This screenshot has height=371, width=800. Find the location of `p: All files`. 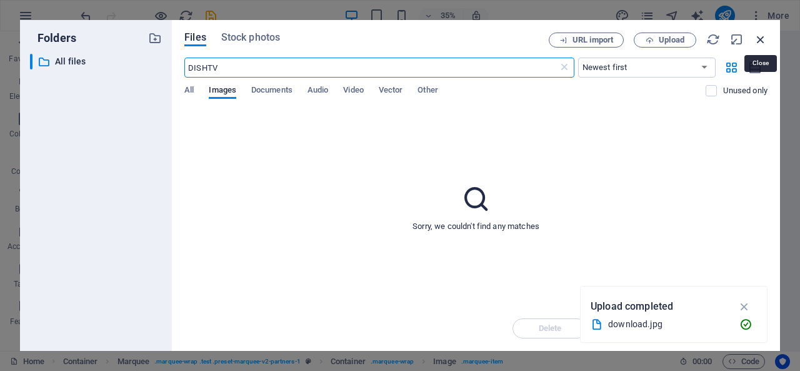

p: All files is located at coordinates (97, 61).